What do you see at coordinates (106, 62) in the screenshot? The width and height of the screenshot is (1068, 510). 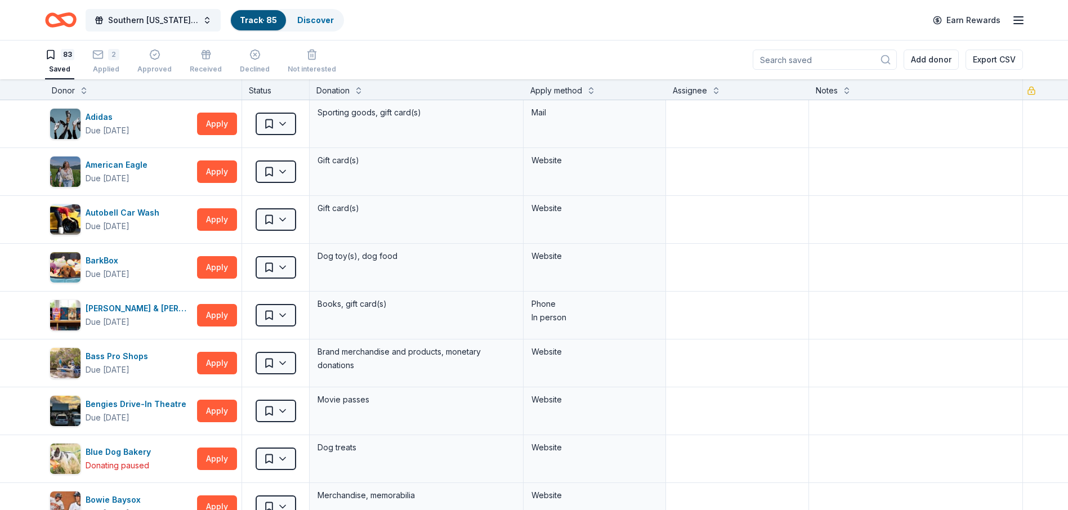 I see `button: 2Applied` at bounding box center [106, 62].